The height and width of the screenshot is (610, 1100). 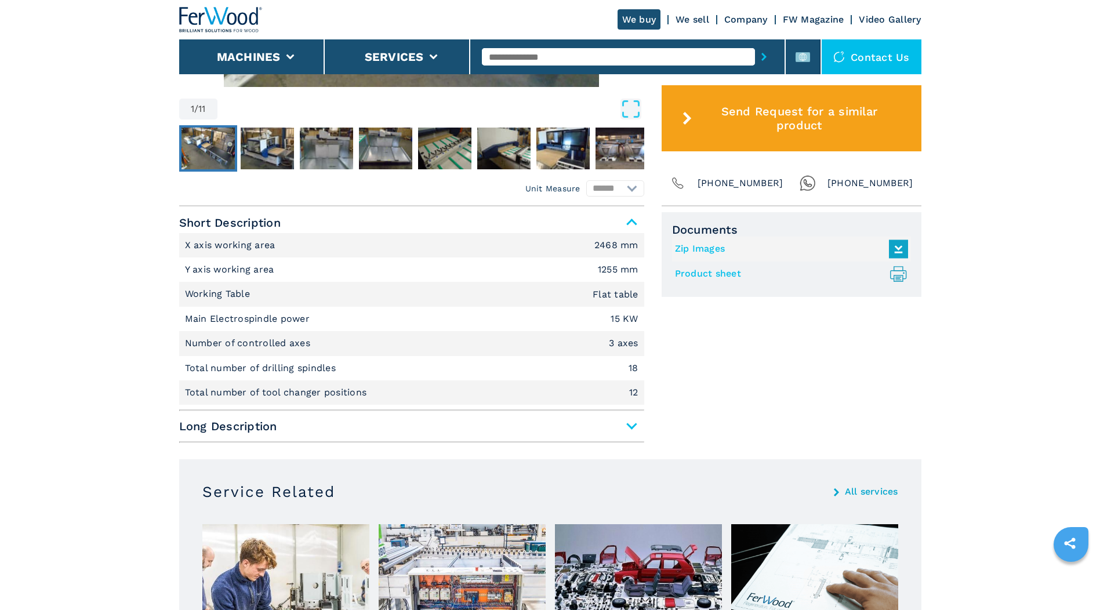 I want to click on a: All services, so click(x=872, y=492).